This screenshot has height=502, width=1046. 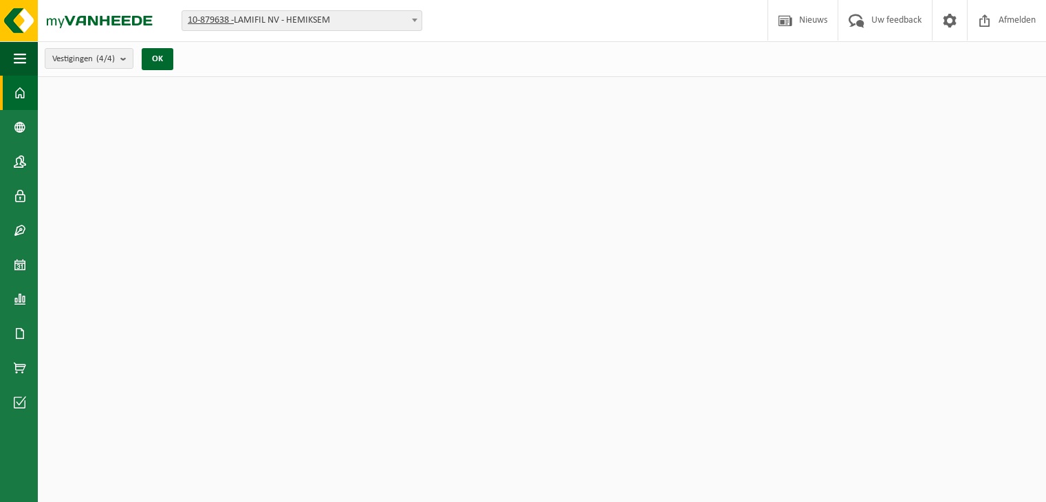 What do you see at coordinates (83, 59) in the screenshot?
I see `span: Vestigingen` at bounding box center [83, 59].